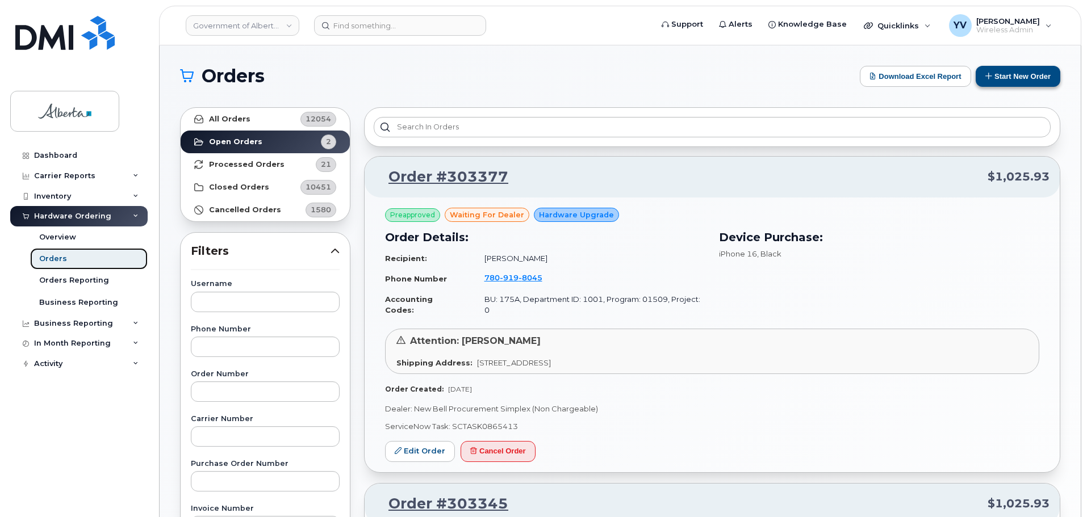 This screenshot has height=517, width=1087. Describe the element at coordinates (326, 164) in the screenshot. I see `span: 21` at that location.